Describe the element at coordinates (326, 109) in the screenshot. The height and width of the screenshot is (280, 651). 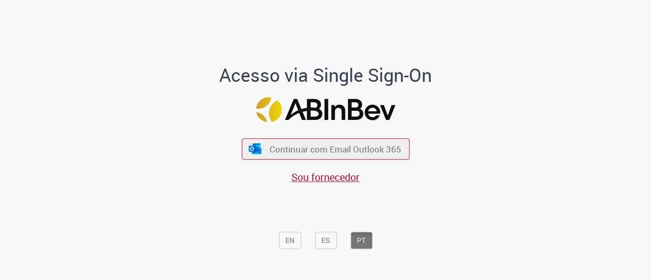
I see `img: Logo ABInBev` at that location.